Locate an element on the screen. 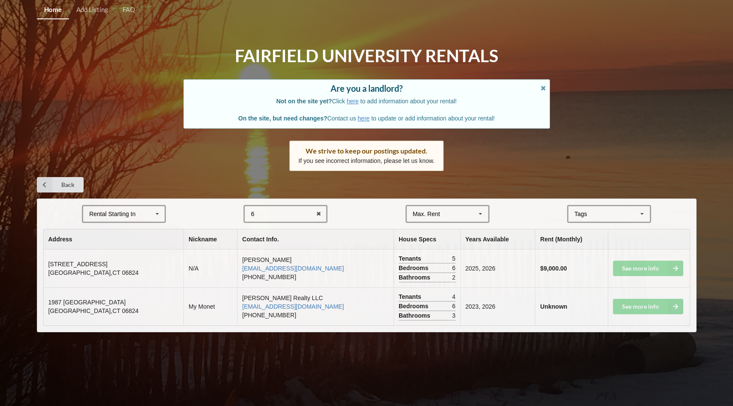 The width and height of the screenshot is (733, 406). span: 2 is located at coordinates (454, 278).